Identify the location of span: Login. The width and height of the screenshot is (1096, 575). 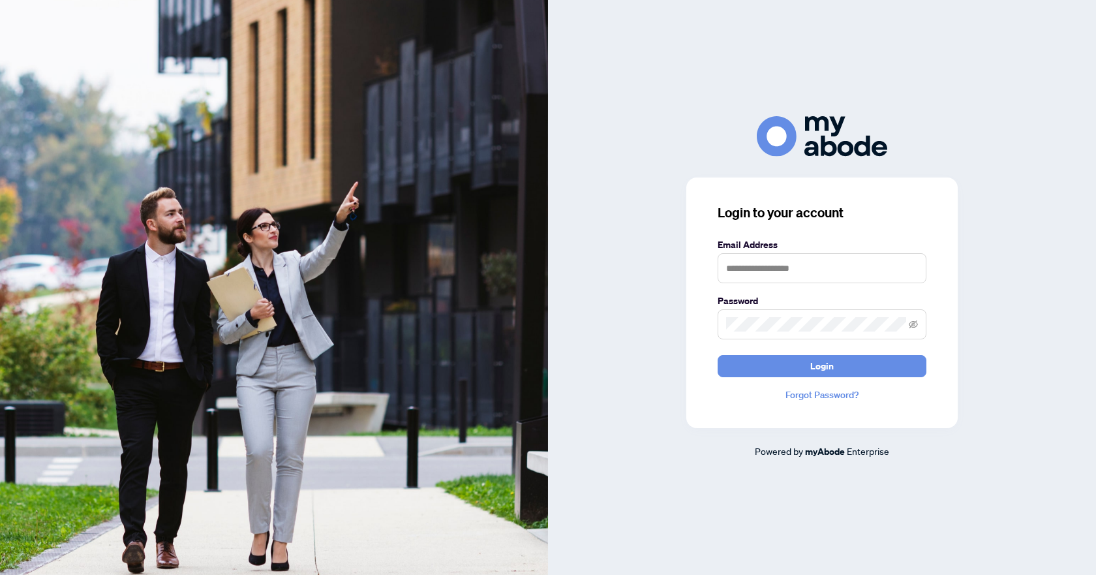
(822, 366).